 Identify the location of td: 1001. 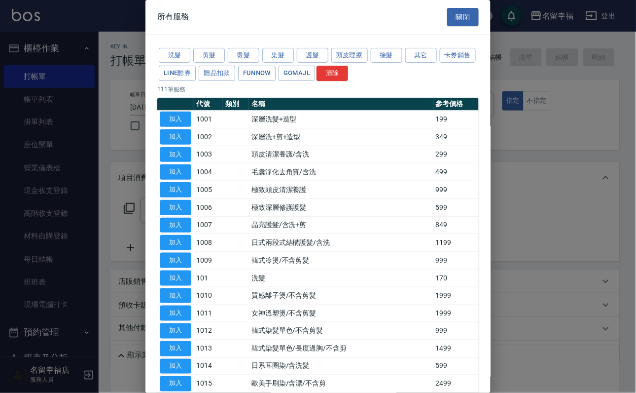
(208, 119).